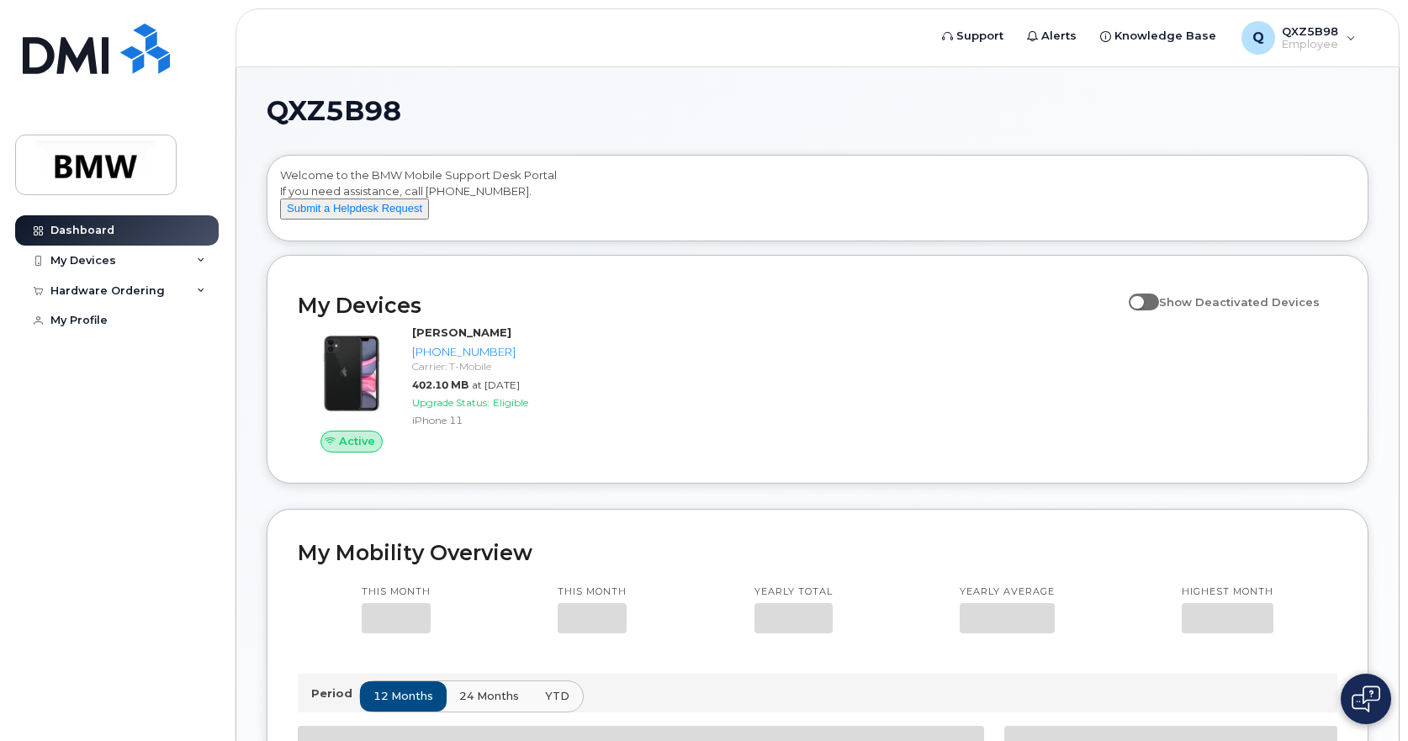 Image resolution: width=1408 pixels, height=741 pixels. Describe the element at coordinates (1239, 302) in the screenshot. I see `span: Show Deactivated Devices` at that location.